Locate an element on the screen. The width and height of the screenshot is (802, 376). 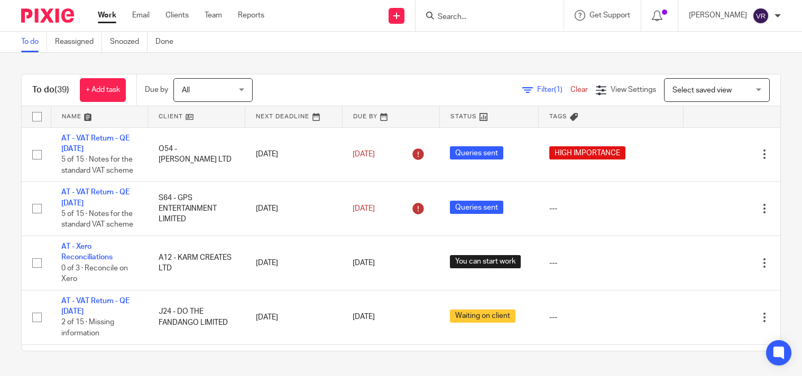
span: HIGH IMPORTANCE is located at coordinates (587, 153).